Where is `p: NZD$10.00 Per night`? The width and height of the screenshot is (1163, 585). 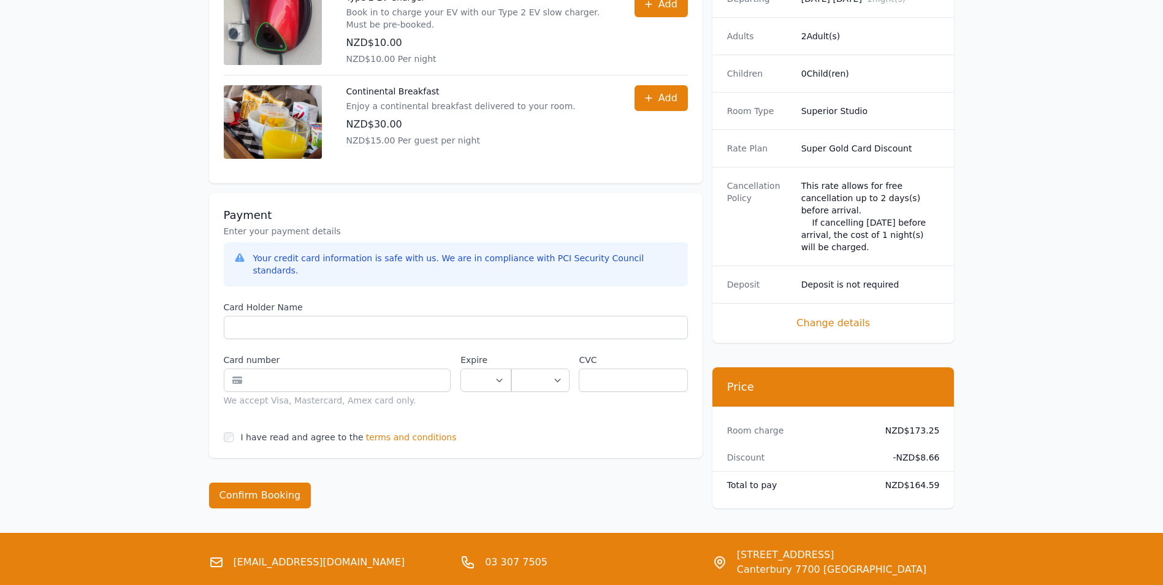 p: NZD$10.00 Per night is located at coordinates (478, 59).